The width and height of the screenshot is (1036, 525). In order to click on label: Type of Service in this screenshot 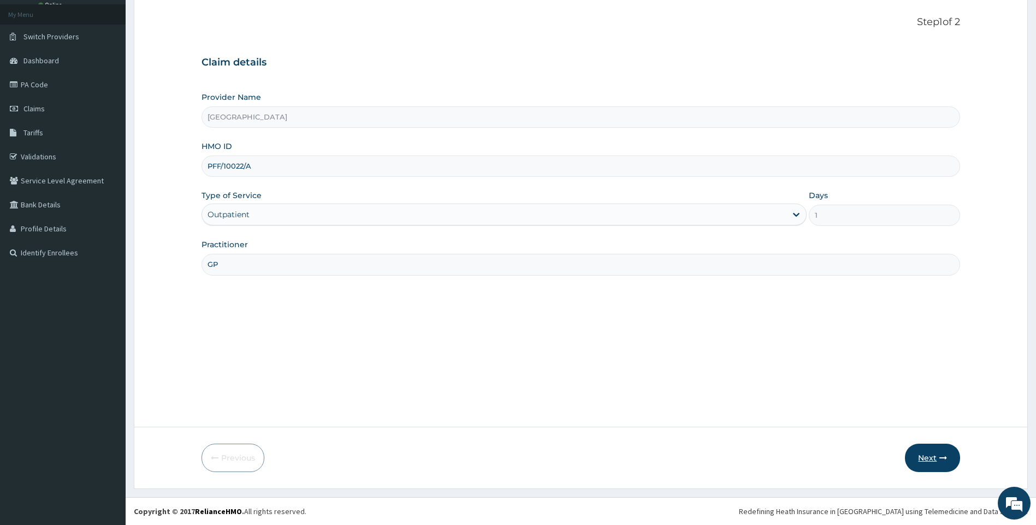, I will do `click(231, 195)`.